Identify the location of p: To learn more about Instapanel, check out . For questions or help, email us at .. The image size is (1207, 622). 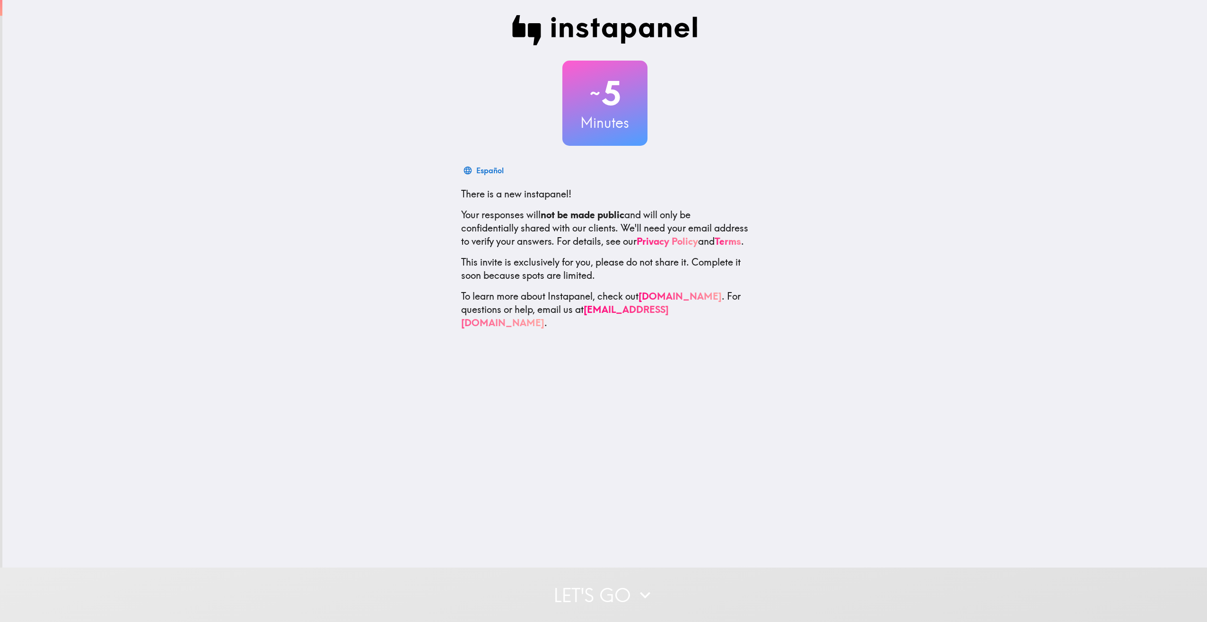
(605, 309).